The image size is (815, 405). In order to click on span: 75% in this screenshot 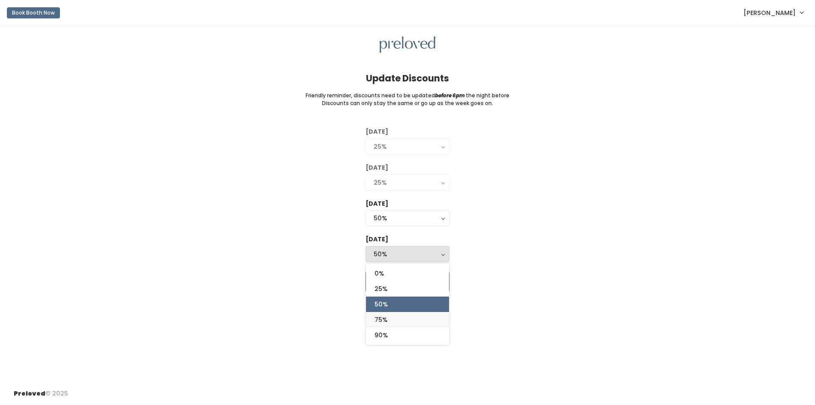, I will do `click(381, 319)`.